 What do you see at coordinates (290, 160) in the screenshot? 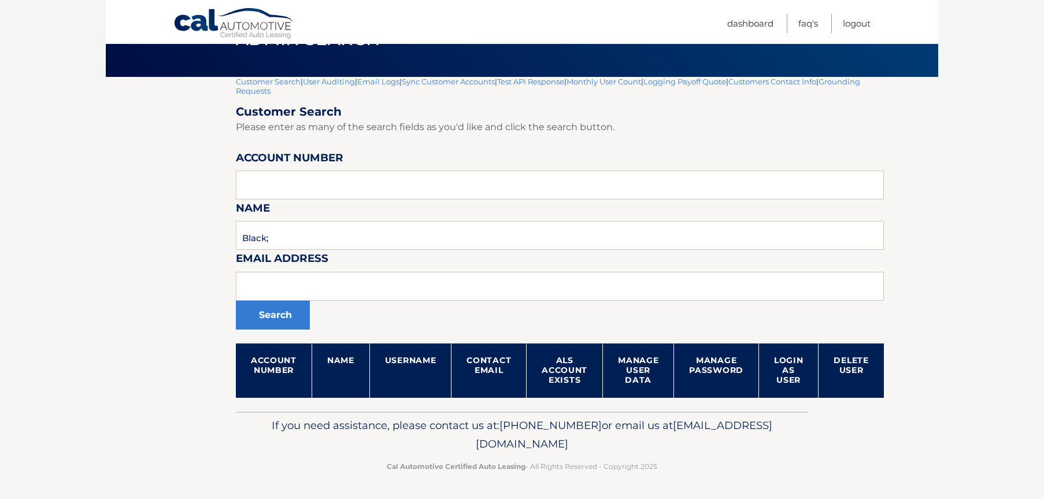
I see `label: Account Number` at bounding box center [290, 160].